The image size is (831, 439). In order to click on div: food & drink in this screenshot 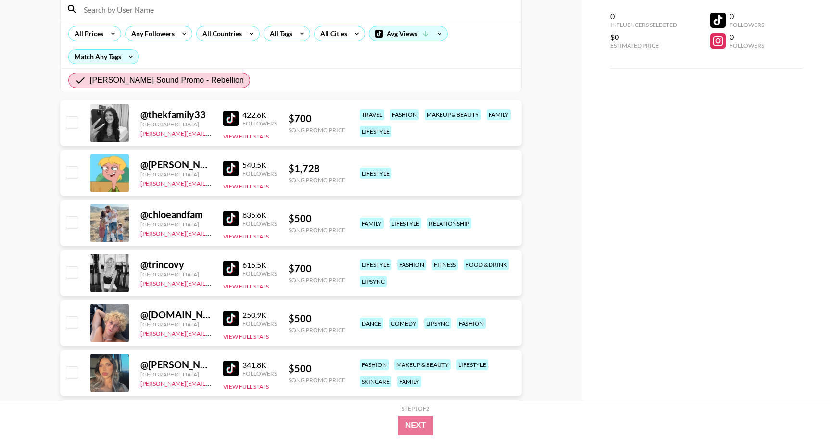, I will do `click(486, 264)`.